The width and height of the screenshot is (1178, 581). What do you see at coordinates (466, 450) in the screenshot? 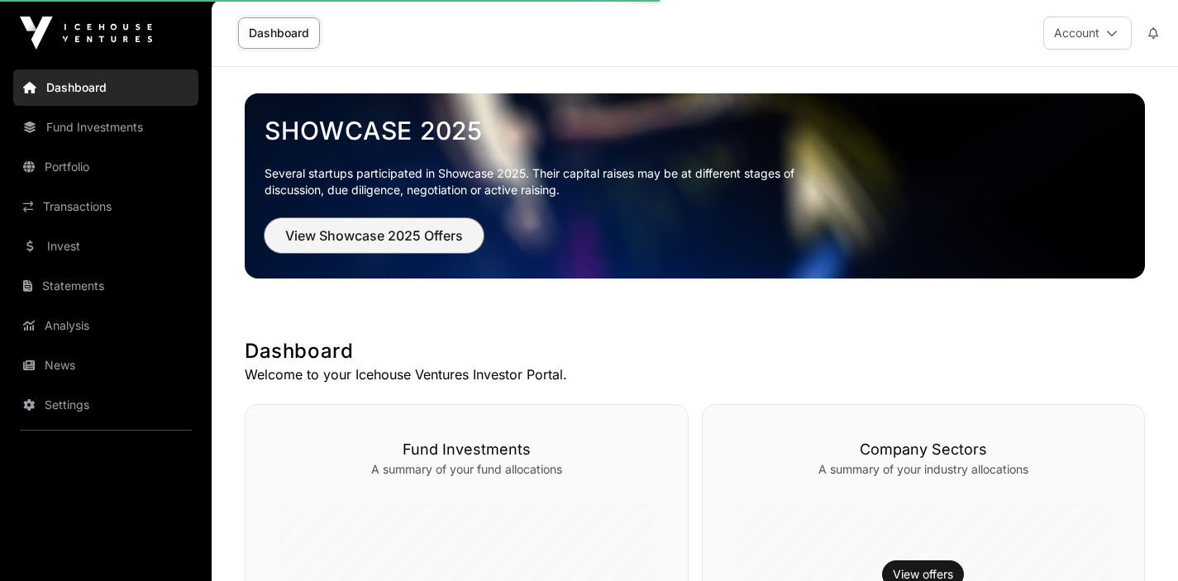
I see `h3: Fund Investments` at bounding box center [466, 450].